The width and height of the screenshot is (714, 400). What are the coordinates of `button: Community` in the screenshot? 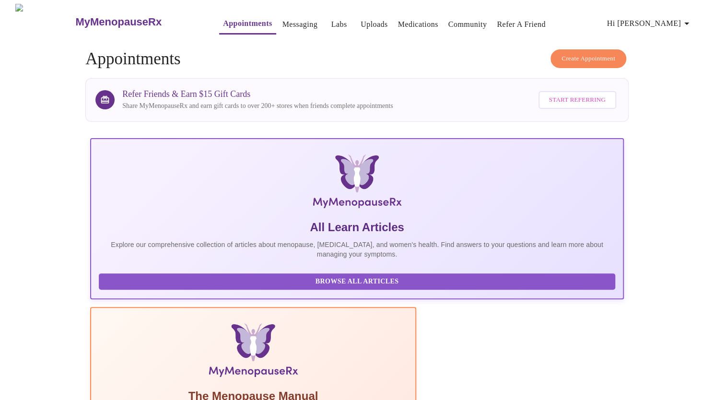 It's located at (468, 24).